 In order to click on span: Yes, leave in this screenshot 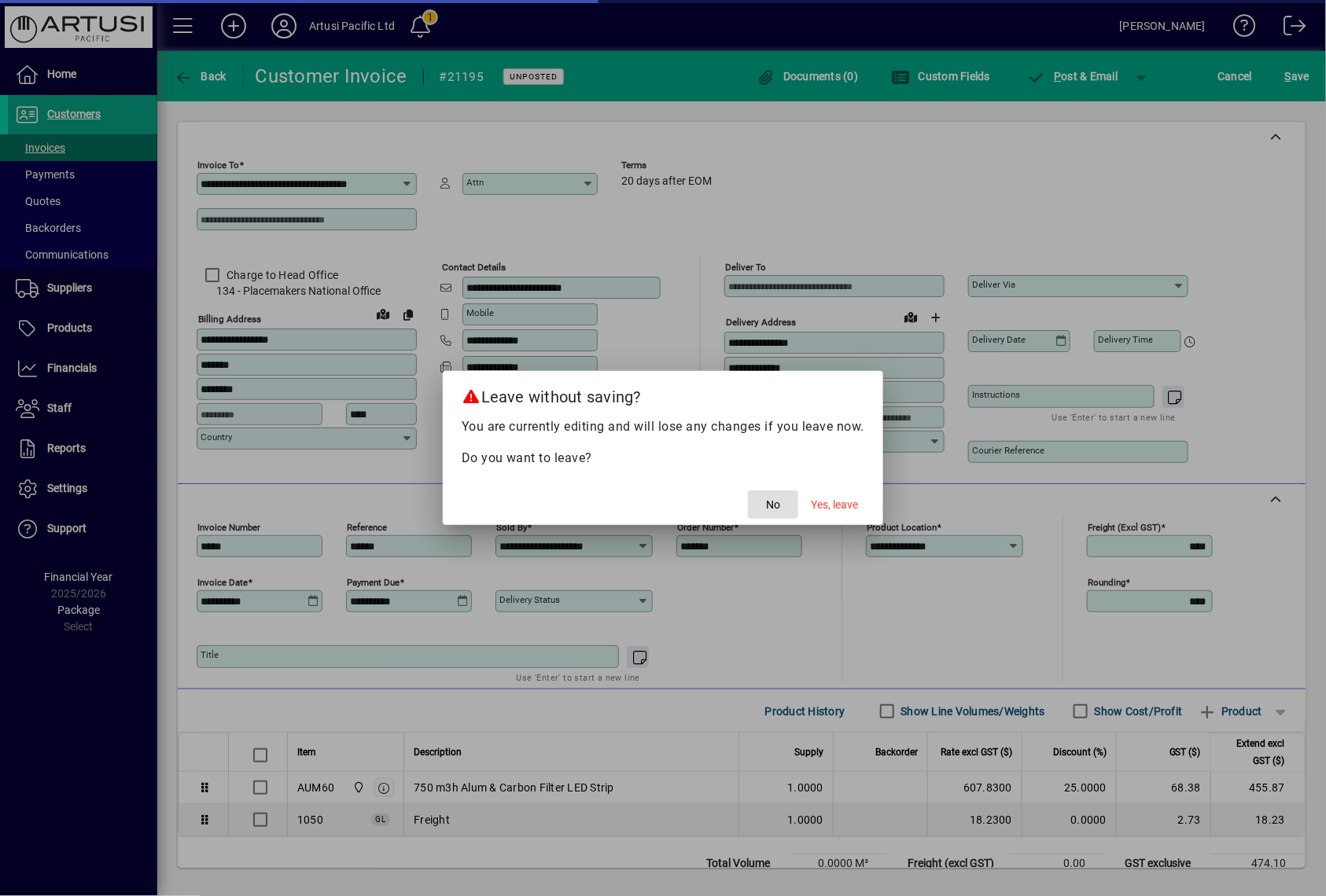, I will do `click(834, 505)`.